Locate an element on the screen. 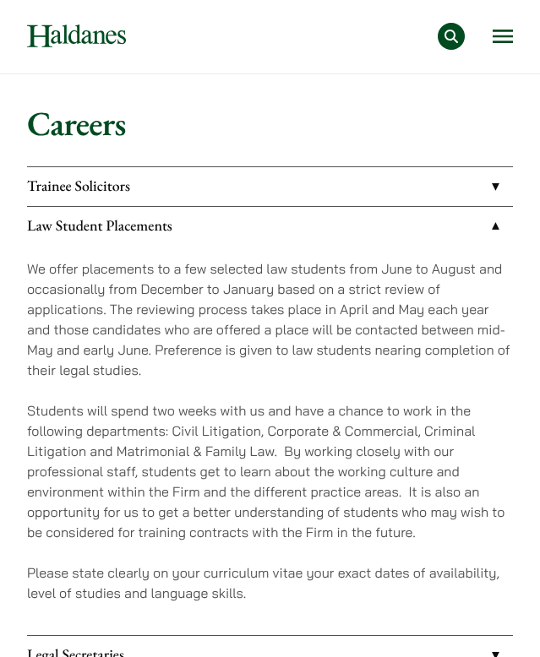  p: Students will spend two weeks with us and have a chance to work in the following departments: Civ... is located at coordinates (270, 472).